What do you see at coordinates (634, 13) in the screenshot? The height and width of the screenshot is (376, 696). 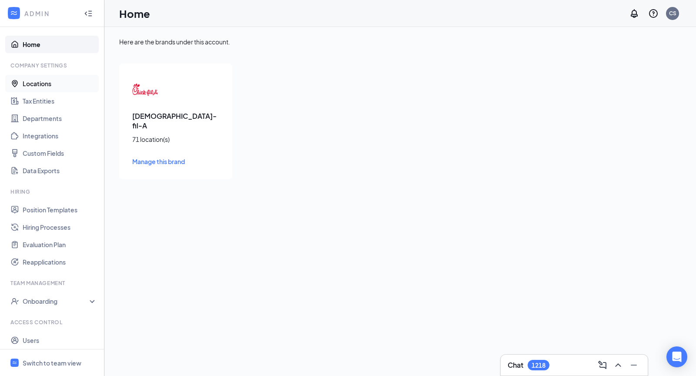 I see `svg: Notifications` at bounding box center [634, 13].